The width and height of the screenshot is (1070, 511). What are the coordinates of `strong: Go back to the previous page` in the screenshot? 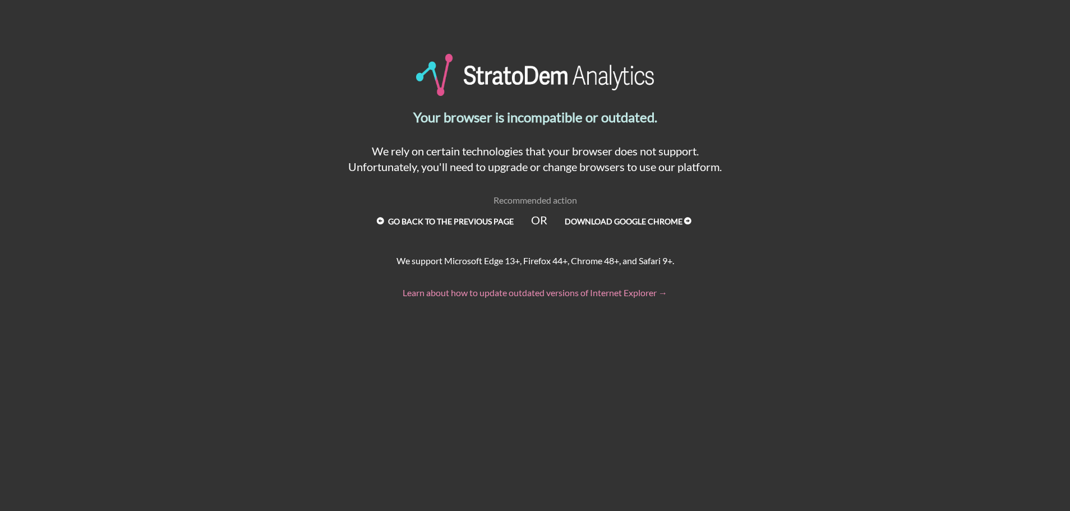 It's located at (451, 221).